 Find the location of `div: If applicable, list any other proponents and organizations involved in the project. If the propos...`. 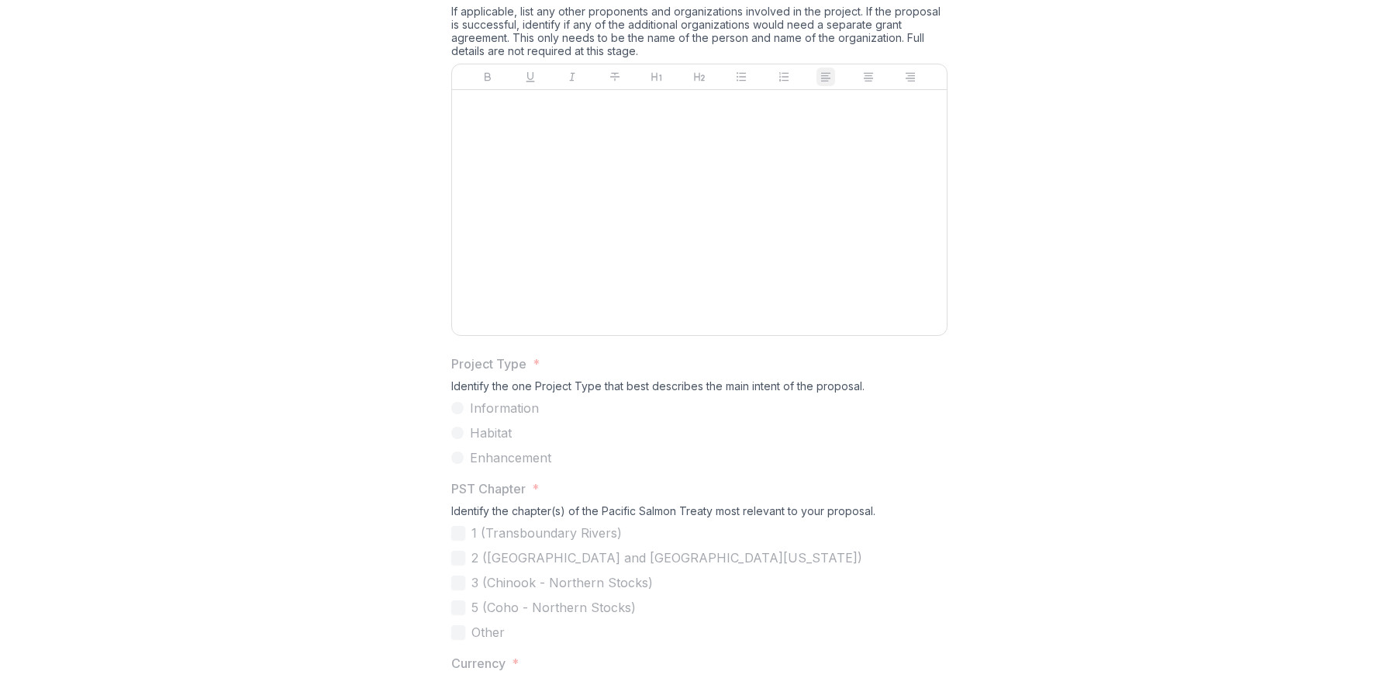

div: If applicable, list any other proponents and organizations involved in the project. If the propos... is located at coordinates (699, 34).